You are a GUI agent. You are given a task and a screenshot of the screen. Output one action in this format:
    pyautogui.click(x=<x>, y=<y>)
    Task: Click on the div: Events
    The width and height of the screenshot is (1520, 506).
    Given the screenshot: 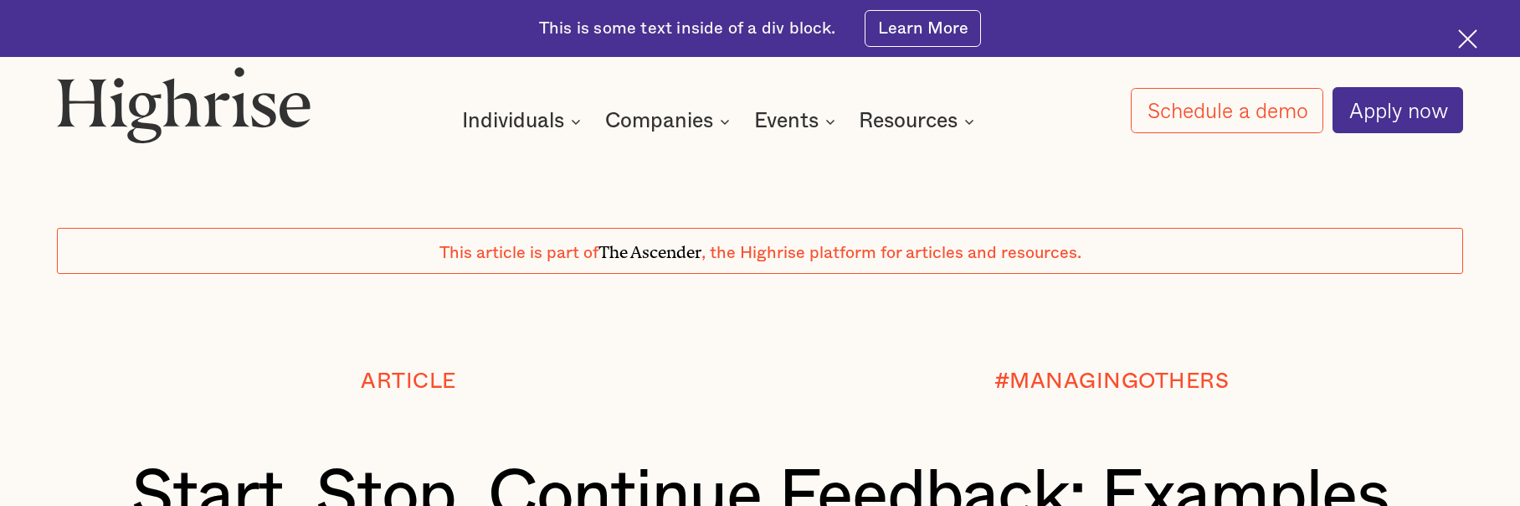 What is the action you would take?
    pyautogui.click(x=786, y=121)
    